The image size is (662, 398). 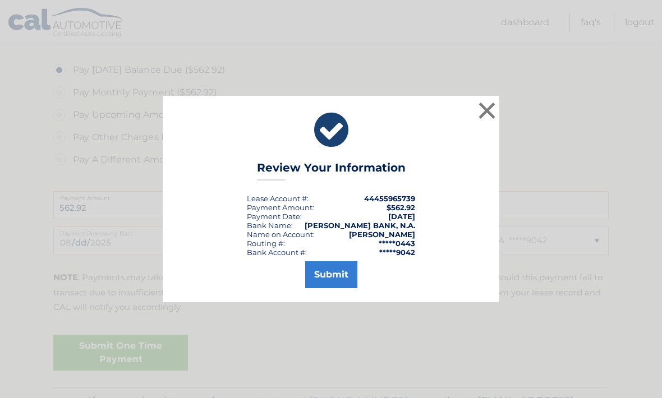 I want to click on div: Payment Amount:, so click(x=281, y=208).